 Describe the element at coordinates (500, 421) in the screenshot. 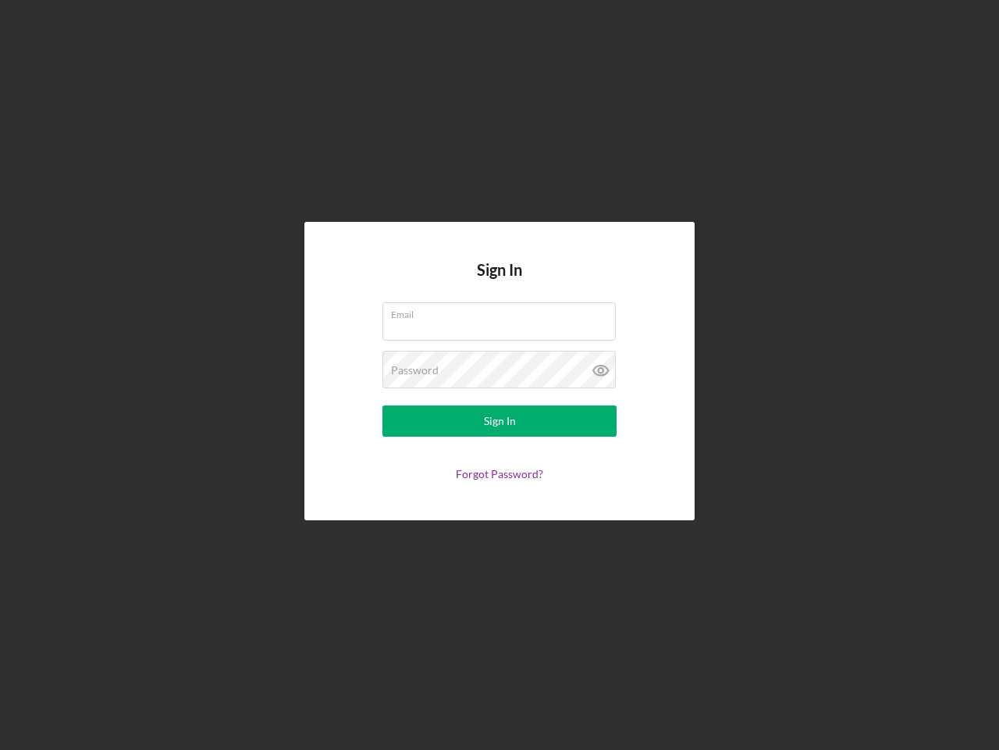

I see `div: Sign In` at that location.